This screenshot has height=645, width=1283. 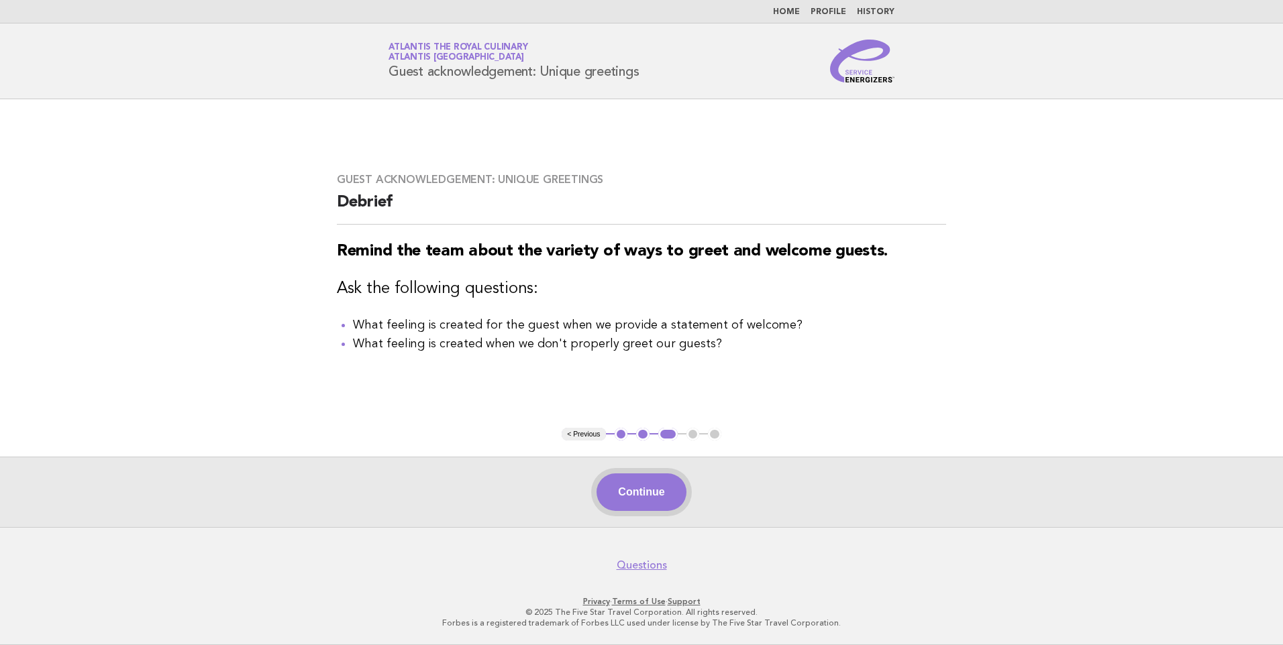 I want to click on li: What feeling is created when we don't properly greet our guests?, so click(x=649, y=344).